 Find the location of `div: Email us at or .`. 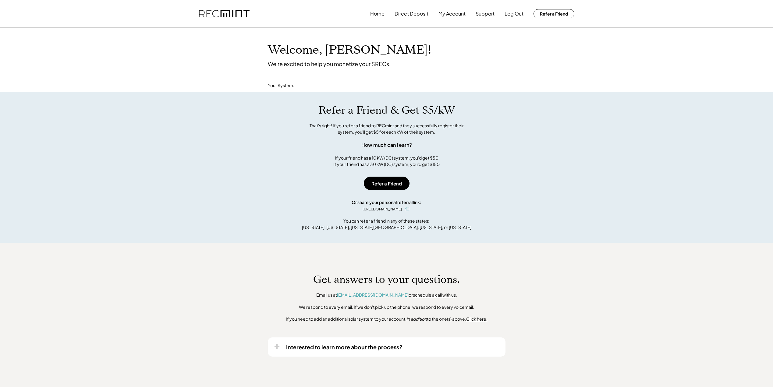

div: Email us at or . is located at coordinates (387, 295).